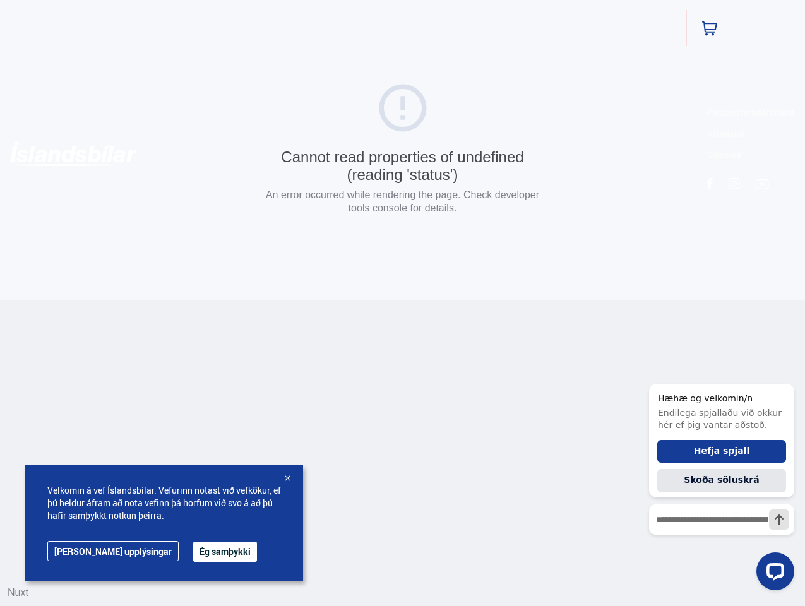 The width and height of the screenshot is (805, 606). I want to click on div: Cannot read properties of undefined (reading 'status'), so click(403, 165).